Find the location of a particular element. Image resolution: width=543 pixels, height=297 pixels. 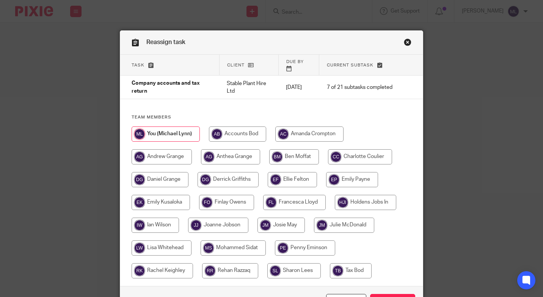

span: Reassign task is located at coordinates (166, 42).